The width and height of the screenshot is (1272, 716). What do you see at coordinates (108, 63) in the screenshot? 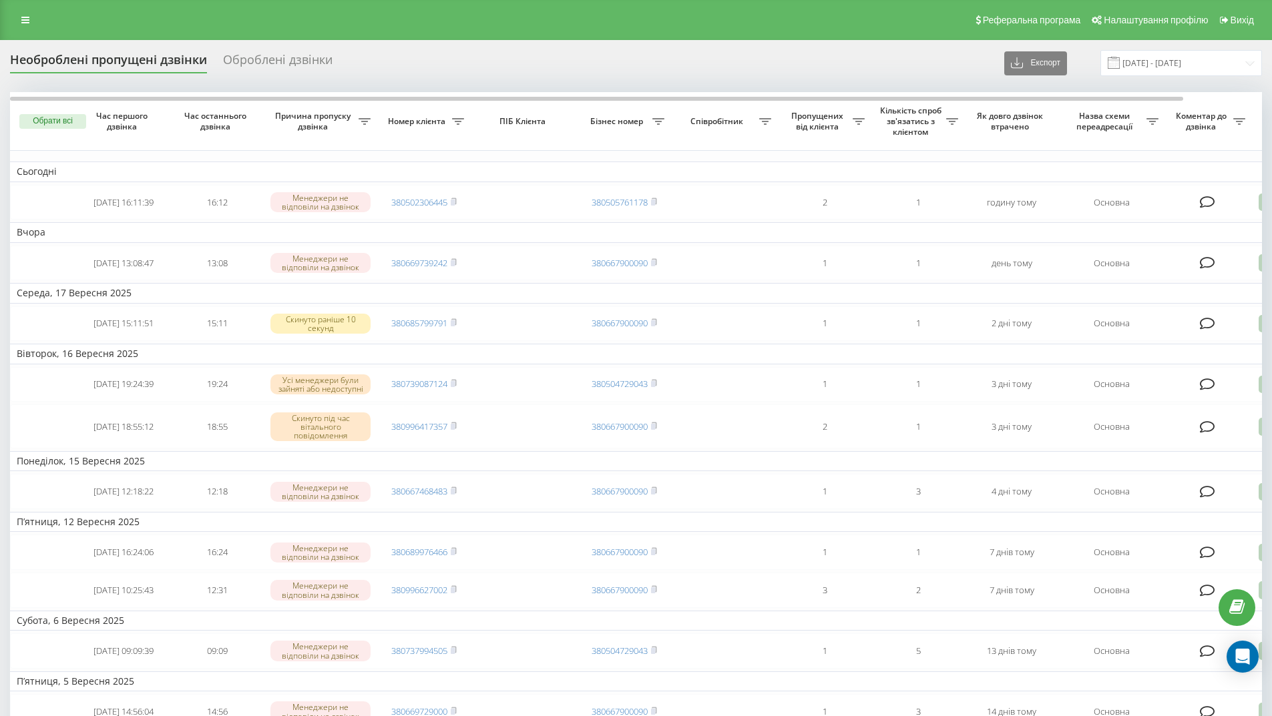
I see `div: Необроблені пропущені дзвінки` at bounding box center [108, 63].